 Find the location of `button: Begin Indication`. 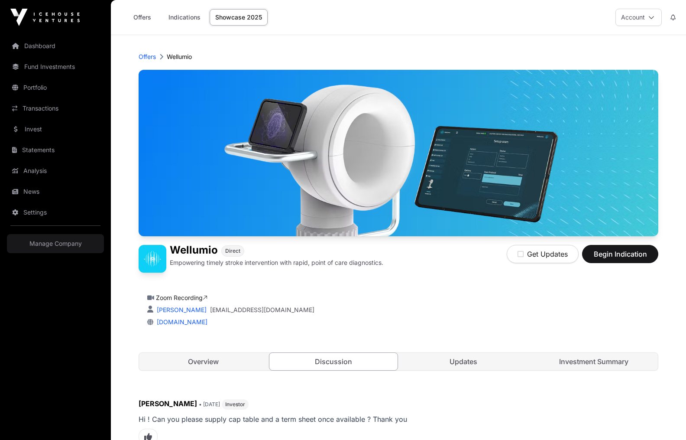

button: Begin Indication is located at coordinates (620, 254).